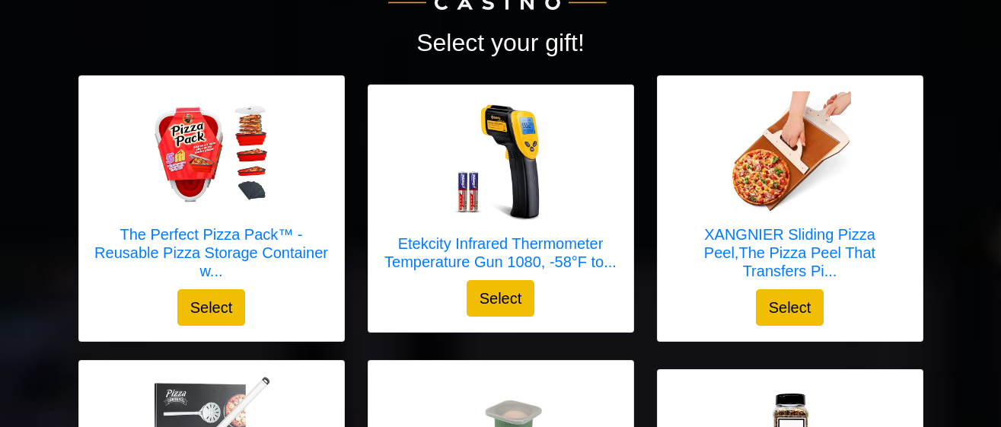 Image resolution: width=1001 pixels, height=427 pixels. I want to click on img: Etekcity Infrared Thermometer Temperature Gun 1080, -58°F to 1130°F for Meat Food Pizza Oven Grid..., so click(501, 161).